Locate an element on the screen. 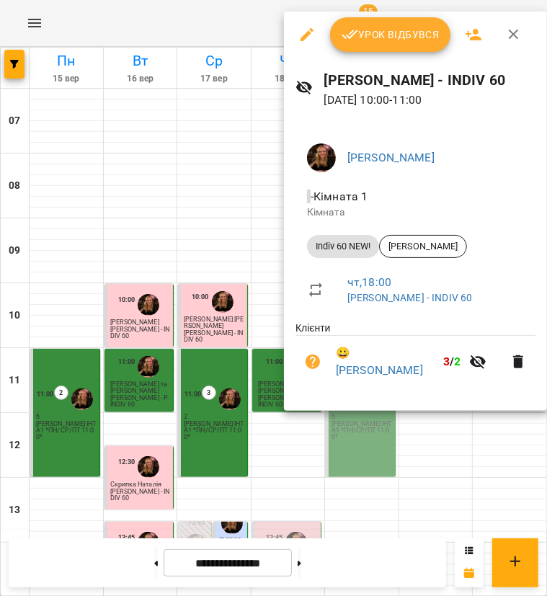  img: 019b2ef03b19e642901f9fba5a5c5a68.jpg is located at coordinates (321, 158).